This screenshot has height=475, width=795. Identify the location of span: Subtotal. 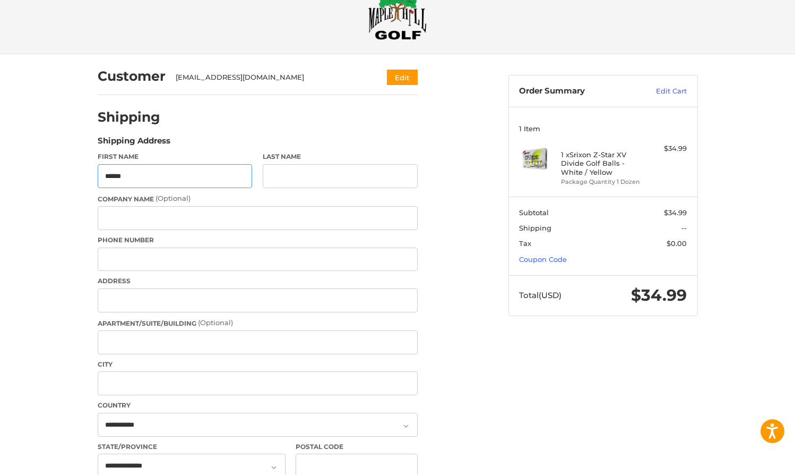
(534, 212).